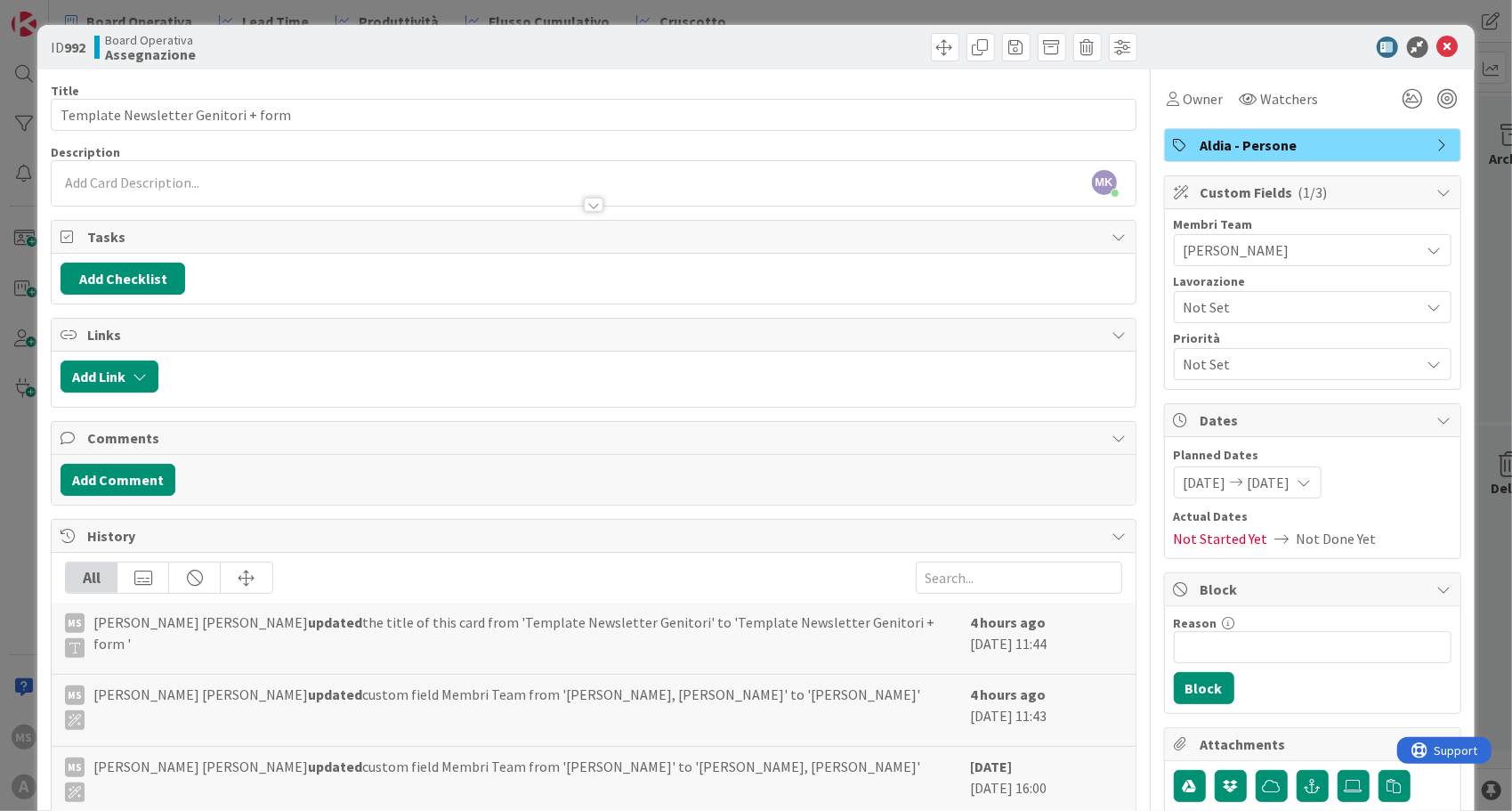 The height and width of the screenshot is (811, 1512). I want to click on span: Board Operativa, so click(150, 40).